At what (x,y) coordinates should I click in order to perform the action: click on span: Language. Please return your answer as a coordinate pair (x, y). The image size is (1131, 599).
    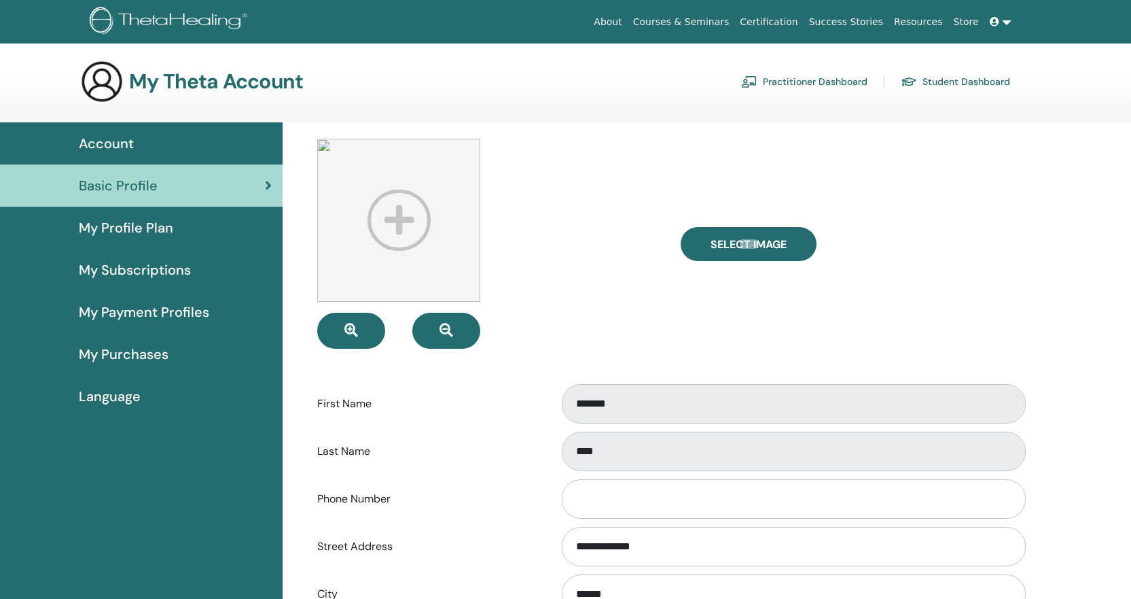
    Looking at the image, I should click on (109, 396).